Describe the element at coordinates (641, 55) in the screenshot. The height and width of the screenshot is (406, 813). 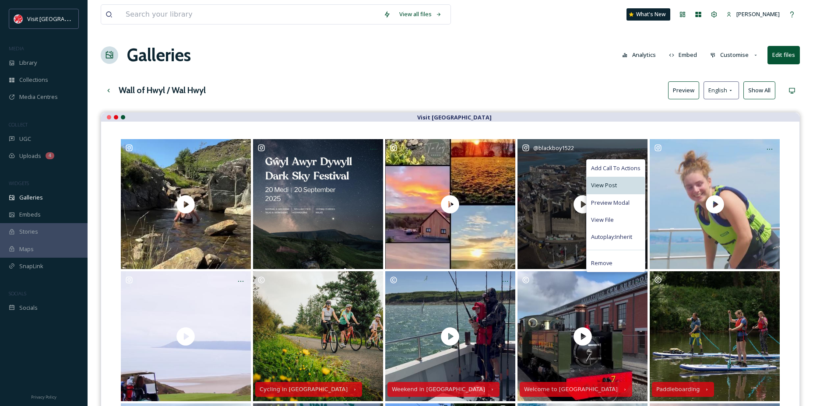
I see `a: Analytics` at that location.